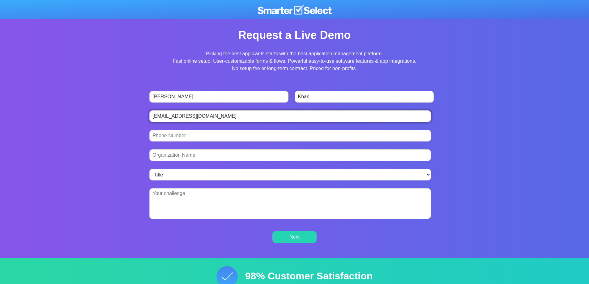 The width and height of the screenshot is (589, 284). What do you see at coordinates (295, 61) in the screenshot?
I see `span: Fast online setup. User-customizable forms & flows. Powerful easy-to-use software features & app ...` at bounding box center [295, 61].